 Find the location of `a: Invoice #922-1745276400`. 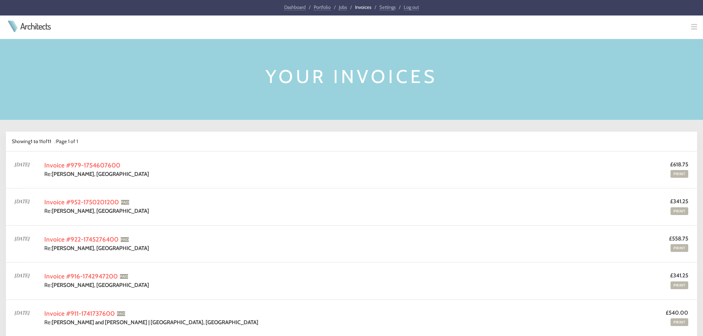

a: Invoice #922-1745276400 is located at coordinates (81, 239).